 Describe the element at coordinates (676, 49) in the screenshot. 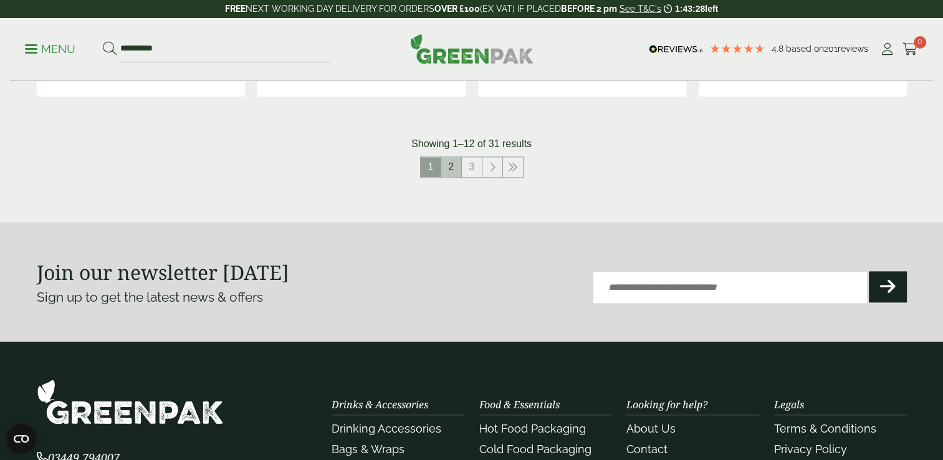

I see `img: REVIEWS.io` at that location.